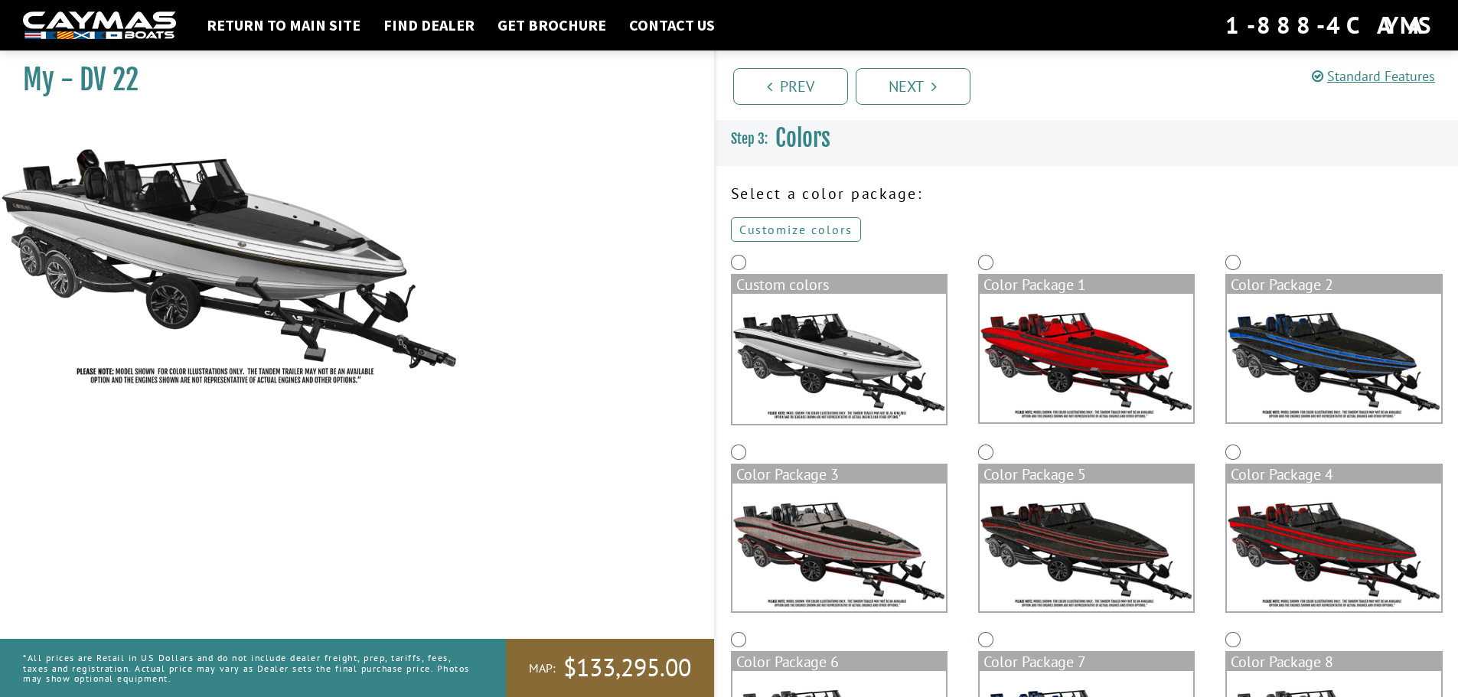  Describe the element at coordinates (1086, 285) in the screenshot. I see `div: Color Package 1` at that location.